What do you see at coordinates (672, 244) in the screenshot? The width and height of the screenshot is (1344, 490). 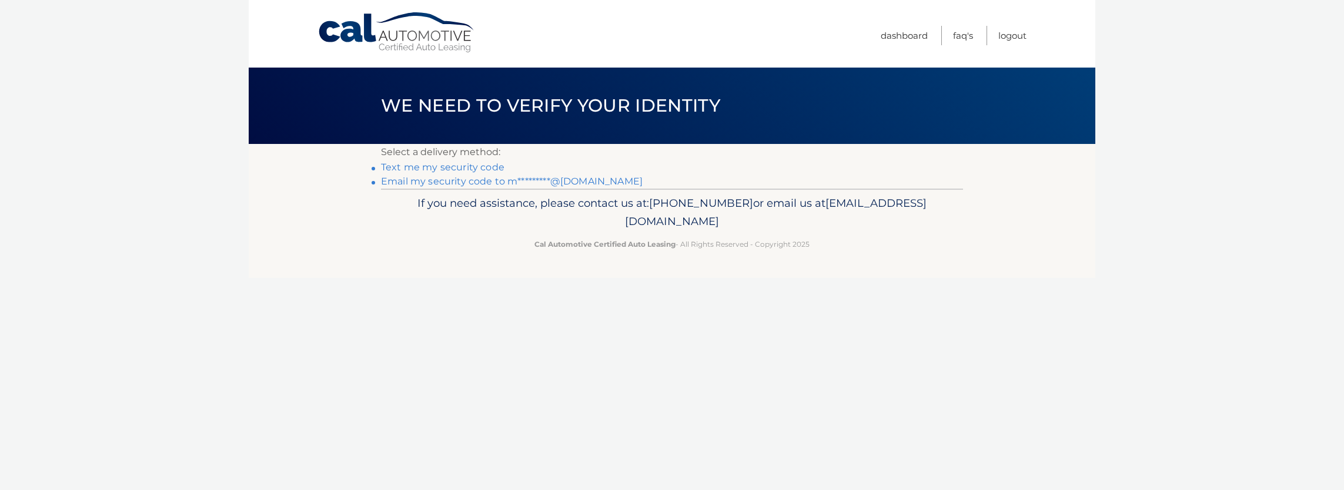 I see `p: - All Rights Reserved - Copyright 2025` at bounding box center [672, 244].